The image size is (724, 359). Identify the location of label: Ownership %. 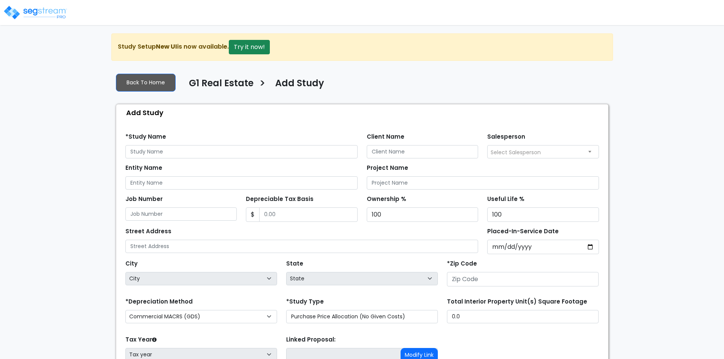
(387, 199).